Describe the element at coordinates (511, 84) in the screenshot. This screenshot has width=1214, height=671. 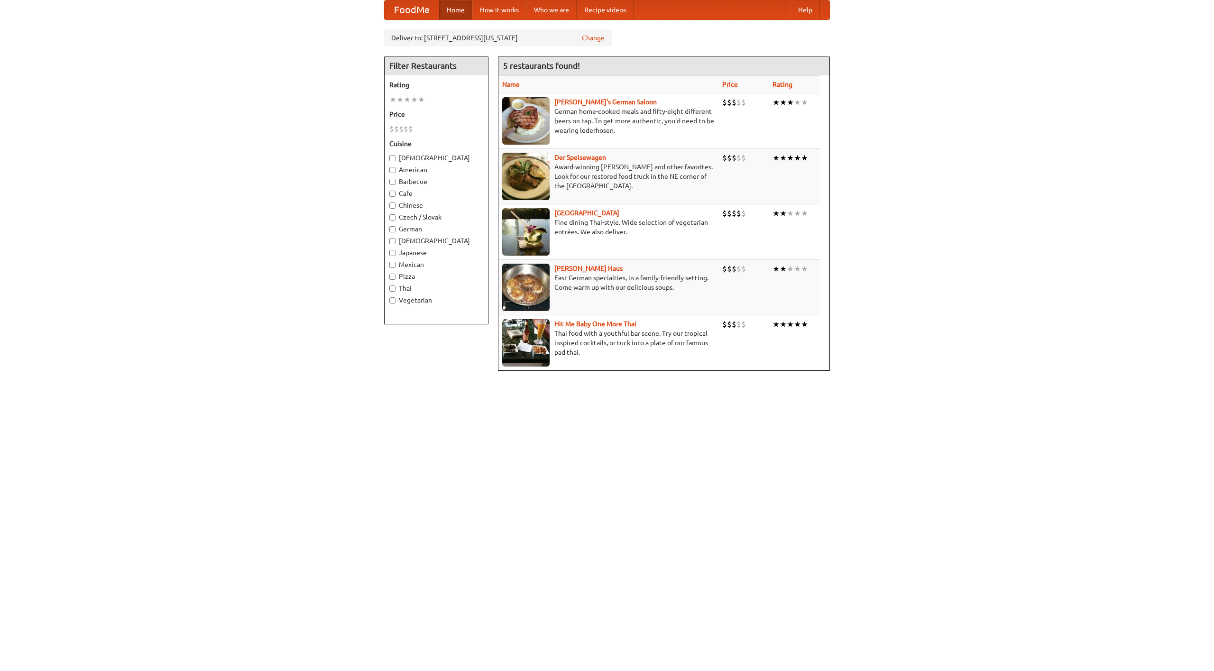
I see `a: Name` at that location.